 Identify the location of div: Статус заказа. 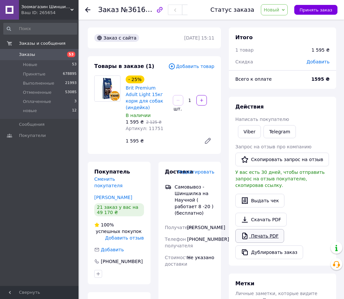
(232, 10).